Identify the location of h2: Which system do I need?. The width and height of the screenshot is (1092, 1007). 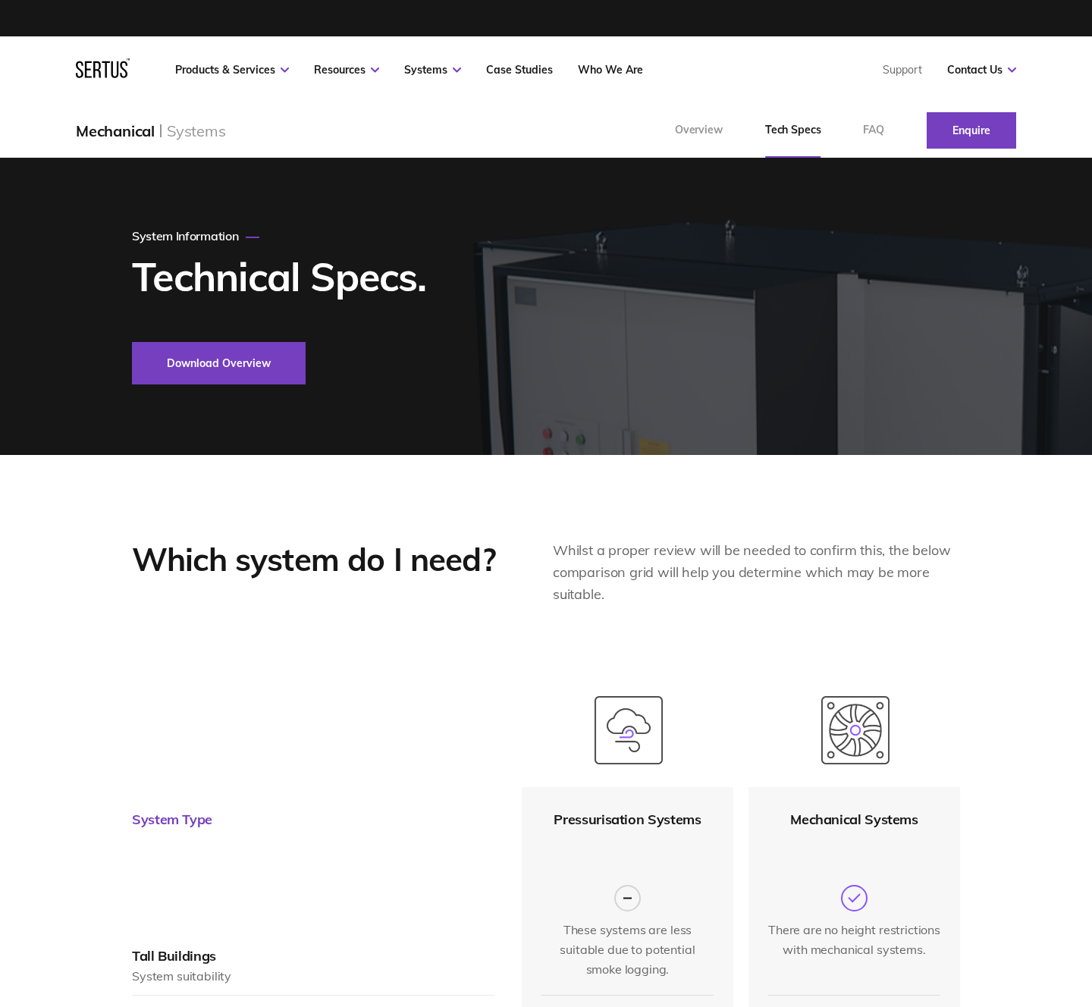
(319, 560).